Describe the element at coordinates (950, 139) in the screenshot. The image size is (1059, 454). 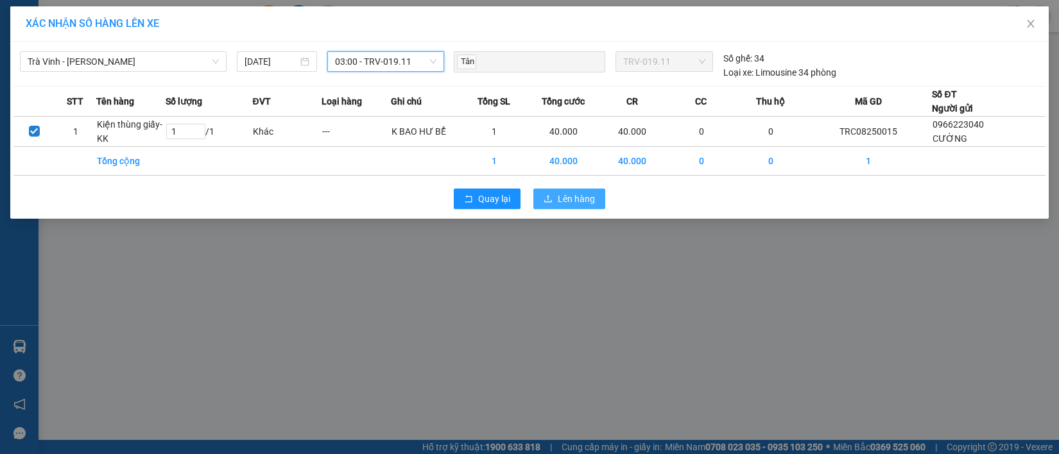
I see `span: CƯỜNG` at that location.